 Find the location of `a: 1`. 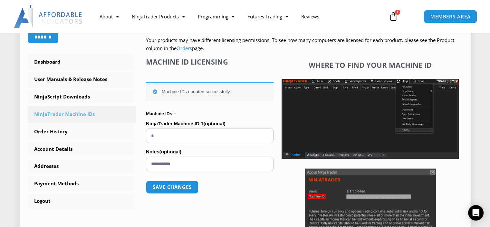

a: 1 is located at coordinates (394, 16).